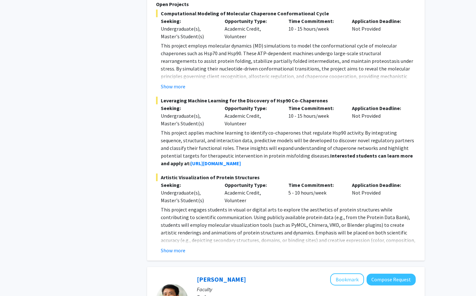 This screenshot has width=476, height=296. What do you see at coordinates (392, 280) in the screenshot?
I see `button: Compose Request to Ning Zeng` at bounding box center [392, 280].